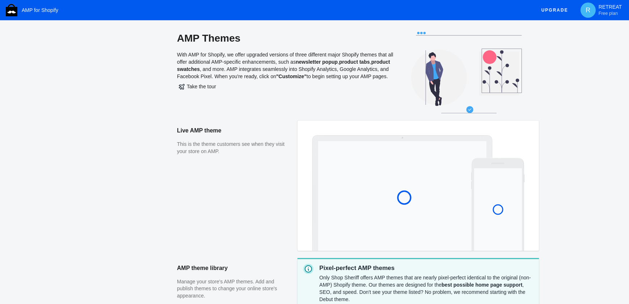 This screenshot has width=629, height=304. Describe the element at coordinates (497, 204) in the screenshot. I see `img: Mobile frame` at that location.